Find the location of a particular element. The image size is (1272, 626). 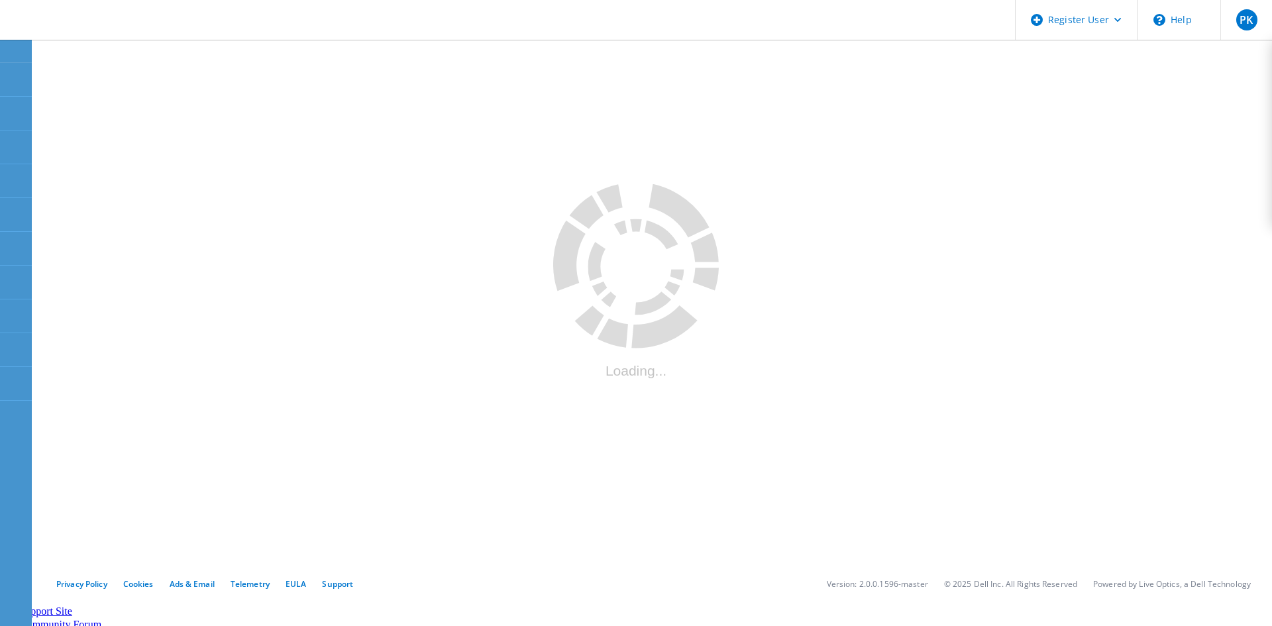

a: Telemetry is located at coordinates (250, 584).